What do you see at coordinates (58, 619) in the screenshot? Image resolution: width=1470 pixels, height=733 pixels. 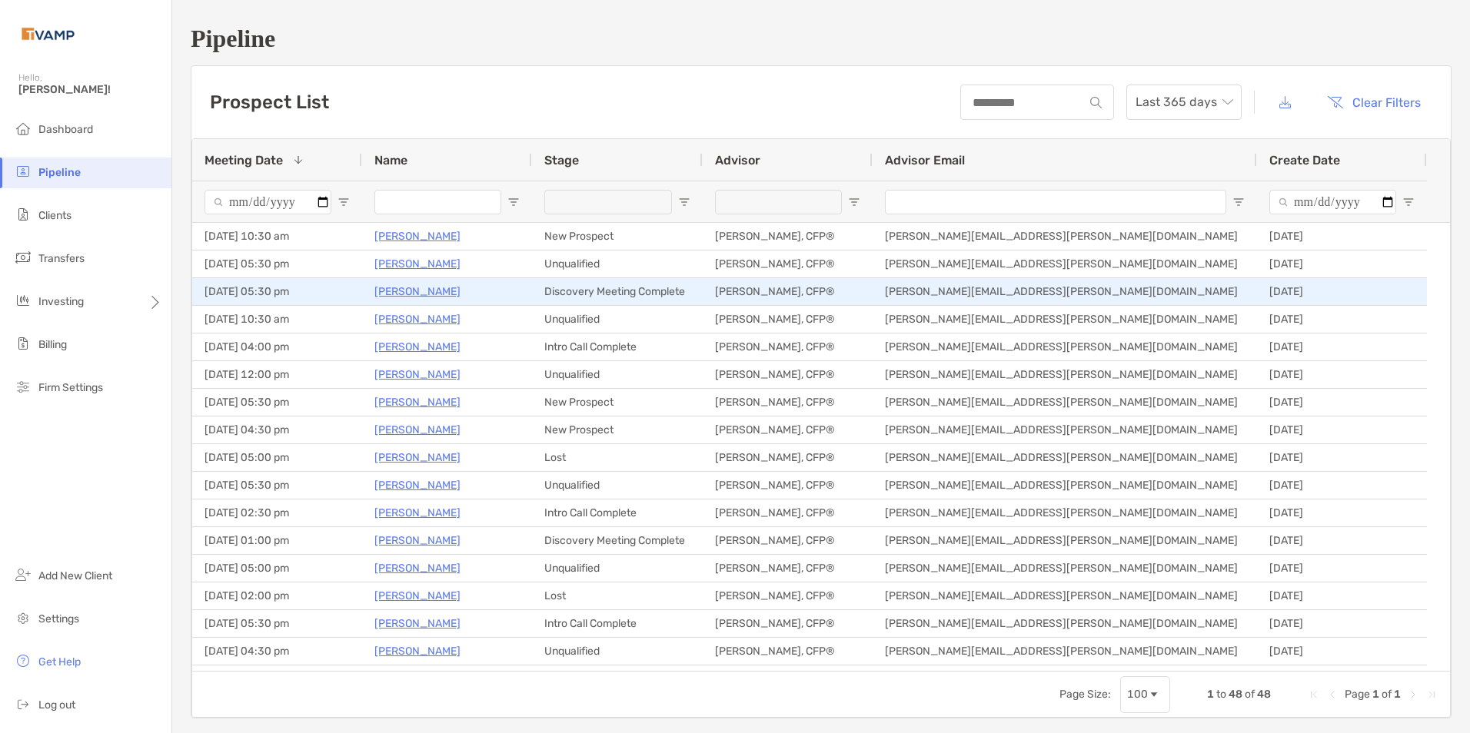 I see `span: Settings` at bounding box center [58, 619].